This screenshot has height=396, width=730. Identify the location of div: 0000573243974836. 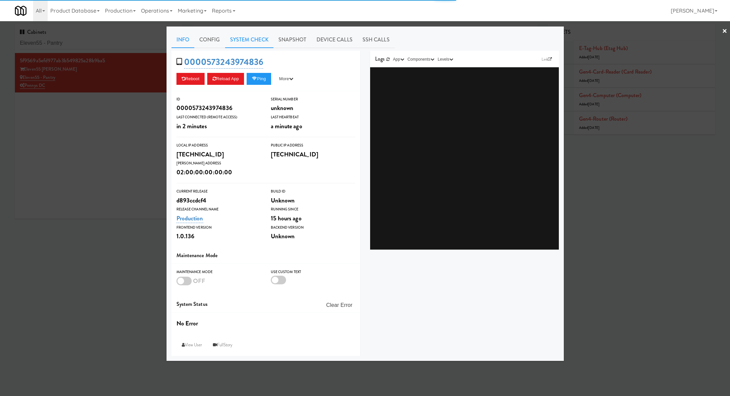
(219, 108).